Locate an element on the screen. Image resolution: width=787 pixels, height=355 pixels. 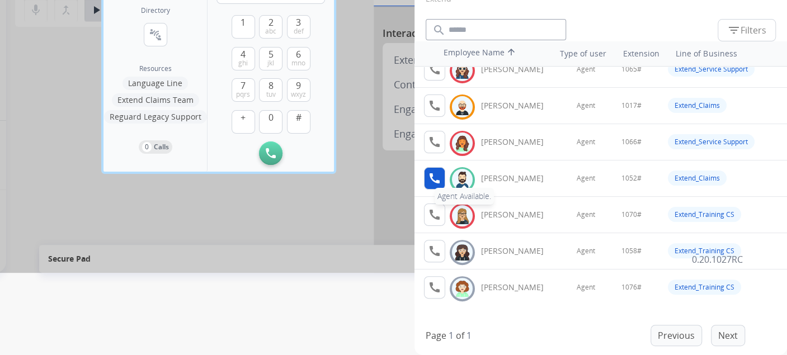
span: ghi is located at coordinates (243, 63).